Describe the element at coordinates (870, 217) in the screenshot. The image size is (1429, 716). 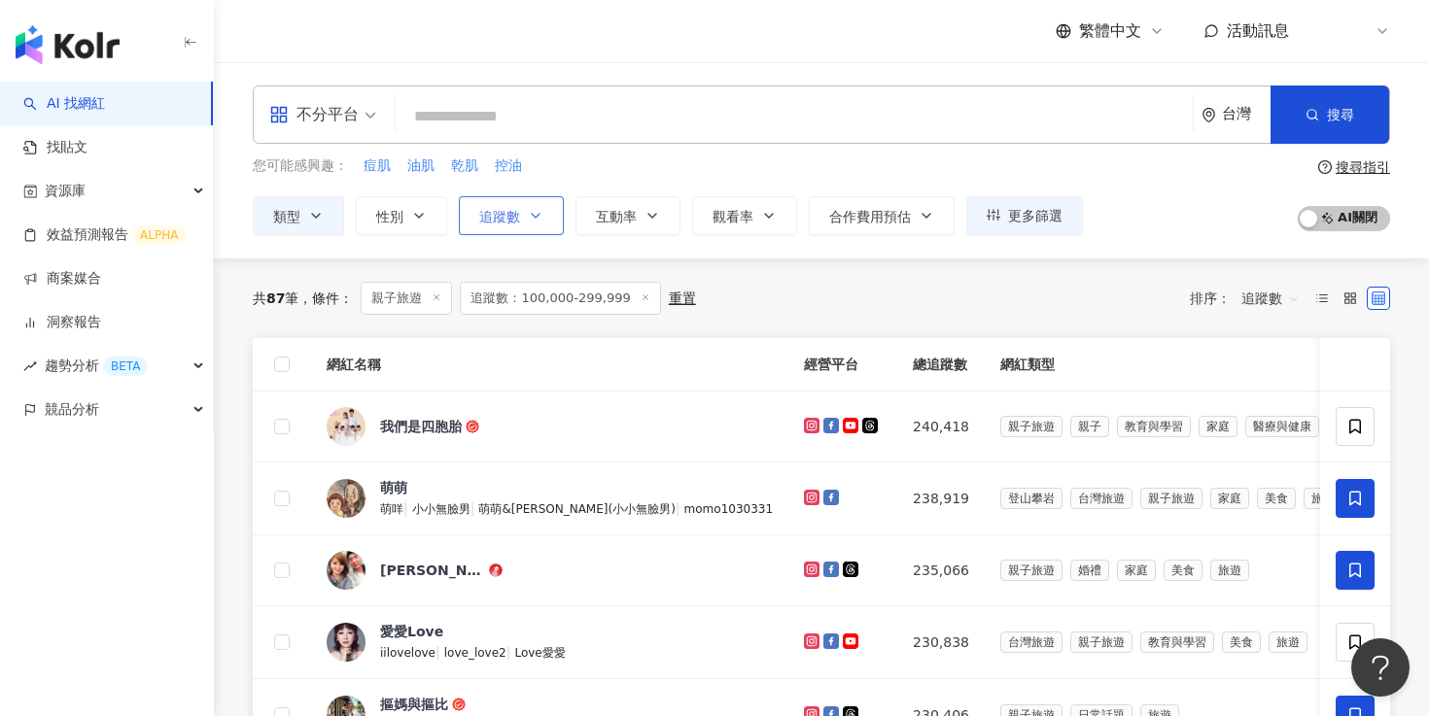
I see `span: 合作費用預估` at that location.